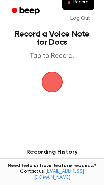  Describe the element at coordinates (52, 82) in the screenshot. I see `img: Beep Logo` at that location.